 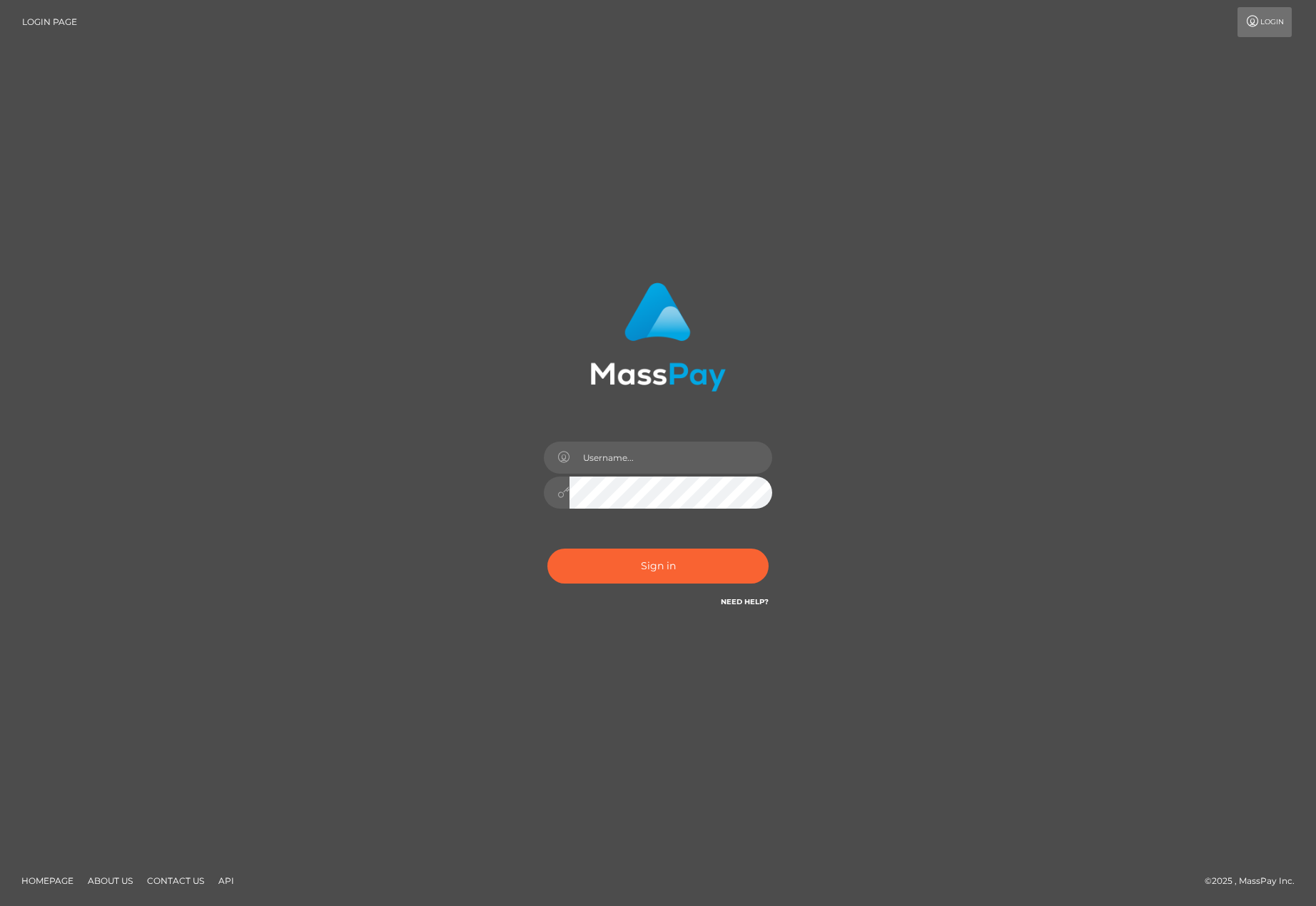 What do you see at coordinates (658, 566) in the screenshot?
I see `button: Sign in` at bounding box center [658, 566].